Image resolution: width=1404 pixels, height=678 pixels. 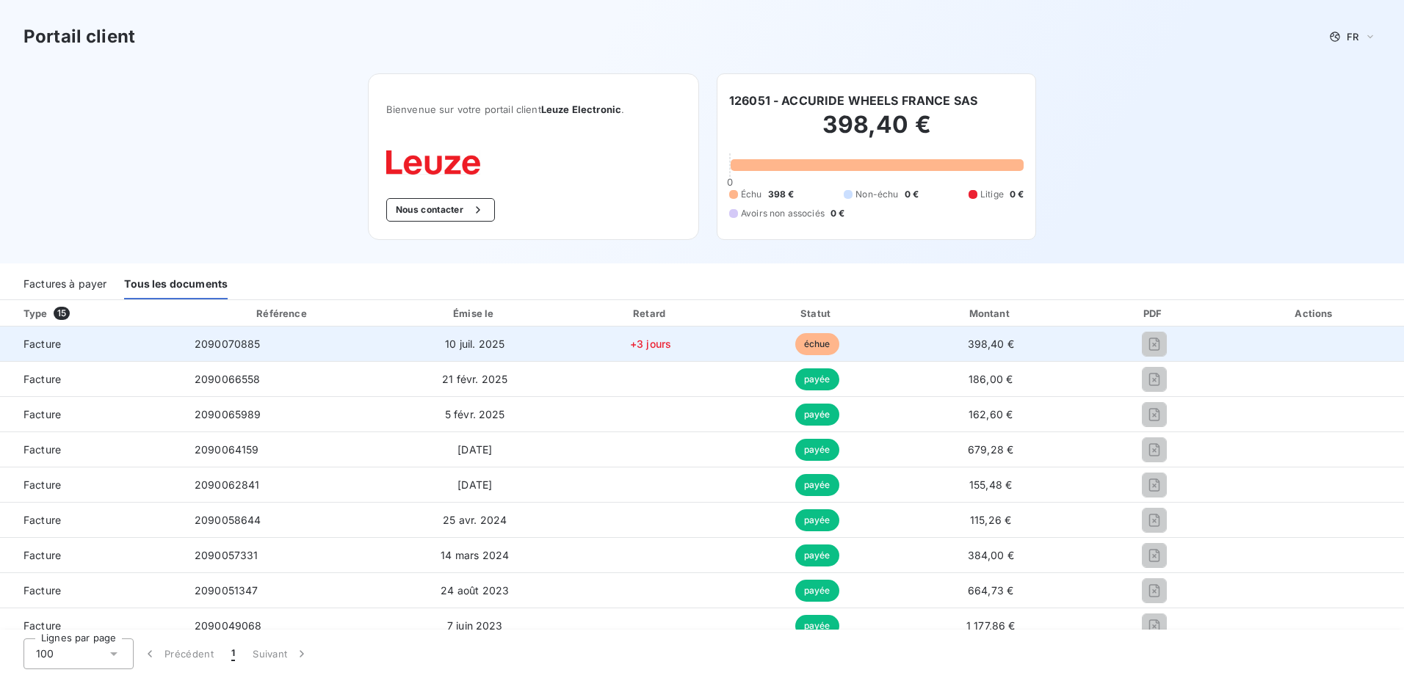 What do you see at coordinates (226, 590) in the screenshot?
I see `span: 2090051347` at bounding box center [226, 590].